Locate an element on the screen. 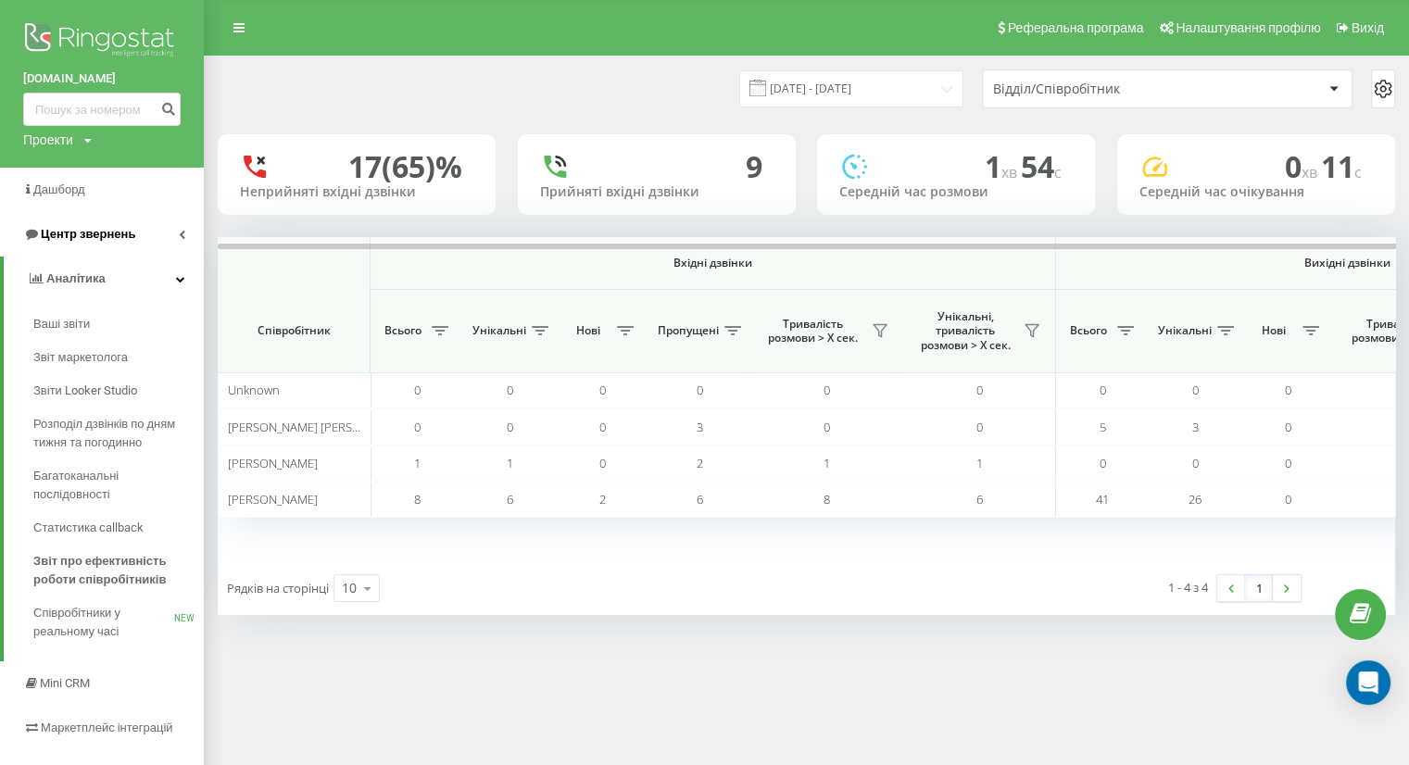  span: Clip a block is located at coordinates (114, 192).